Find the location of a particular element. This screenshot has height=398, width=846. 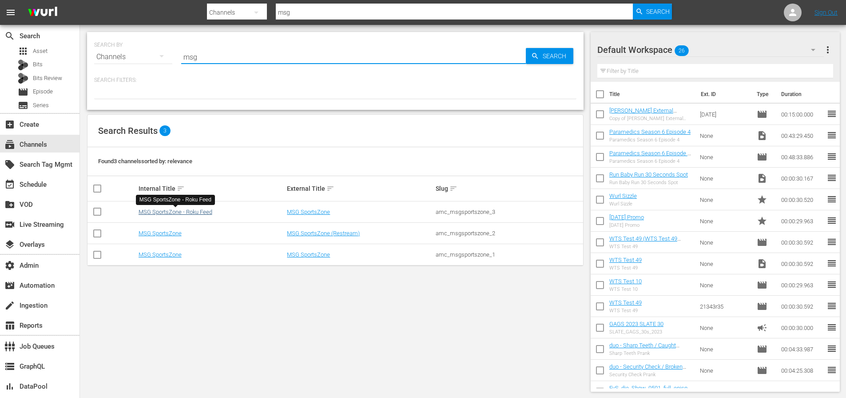

span: Overlays is located at coordinates (10, 244).